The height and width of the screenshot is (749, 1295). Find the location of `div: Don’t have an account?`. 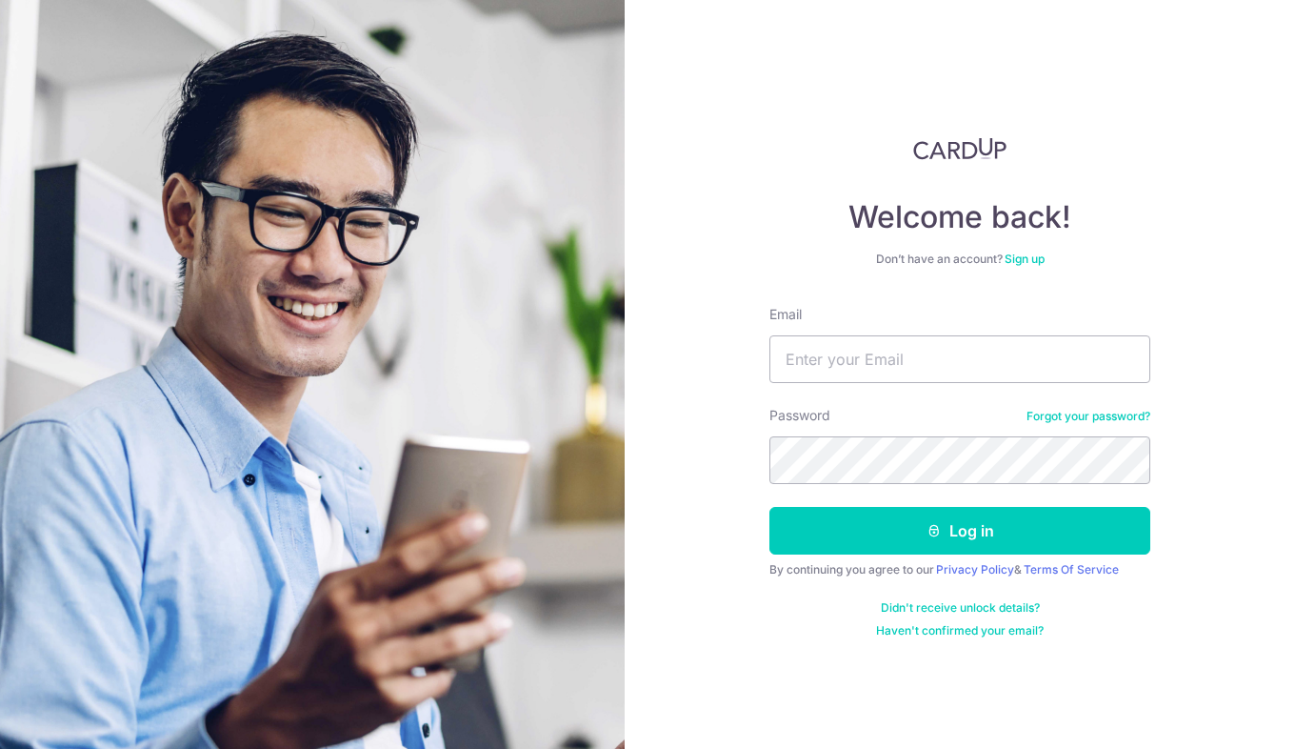

div: Don’t have an account? is located at coordinates (960, 259).